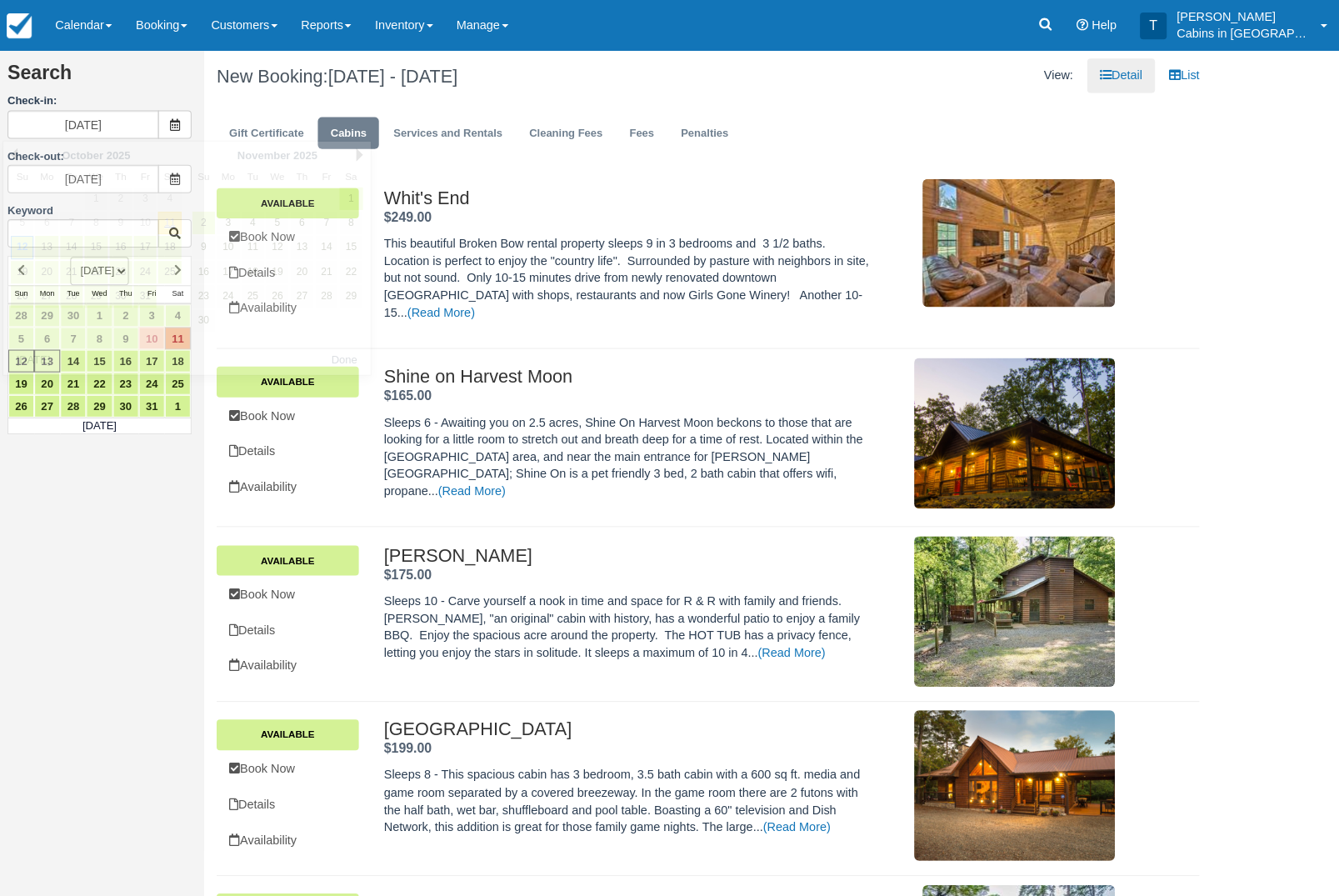 The image size is (1339, 896). What do you see at coordinates (291, 766) in the screenshot?
I see `a: Book Now` at bounding box center [291, 766].